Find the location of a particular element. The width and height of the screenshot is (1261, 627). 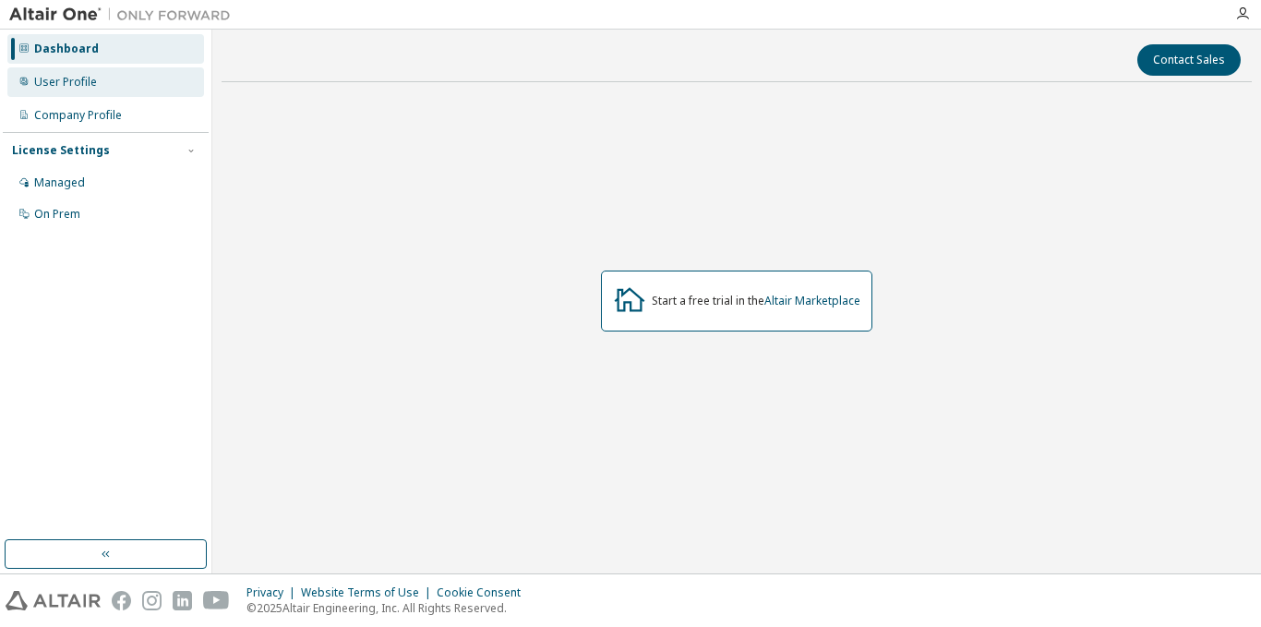

img: facebook.svg is located at coordinates (121, 600).